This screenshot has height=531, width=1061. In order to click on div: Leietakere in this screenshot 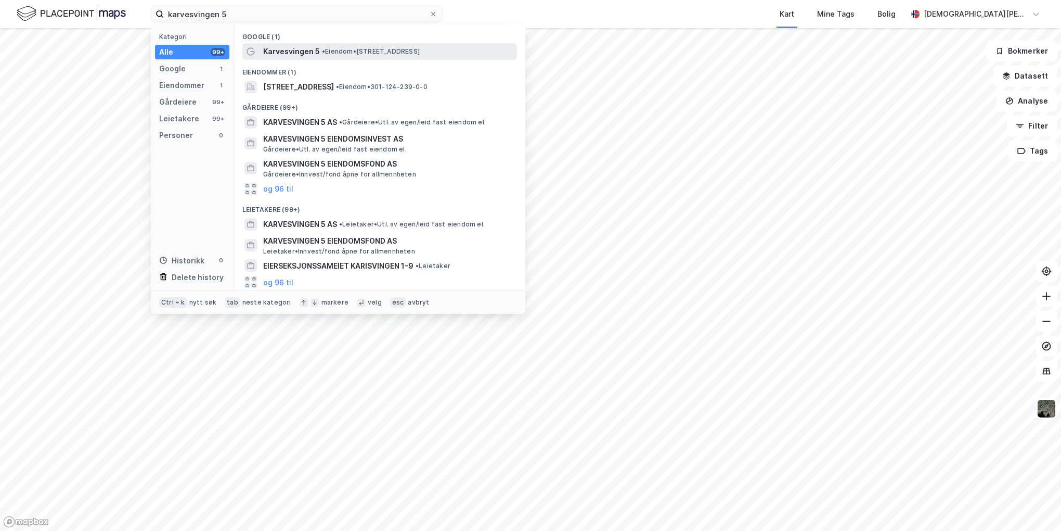, I will do `click(179, 119)`.